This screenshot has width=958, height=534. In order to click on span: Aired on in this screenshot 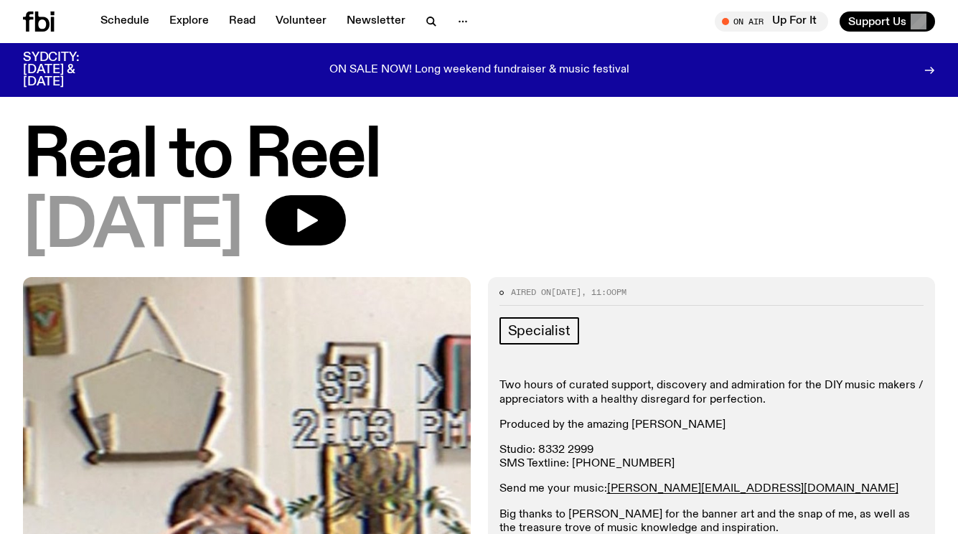, I will do `click(531, 292)`.